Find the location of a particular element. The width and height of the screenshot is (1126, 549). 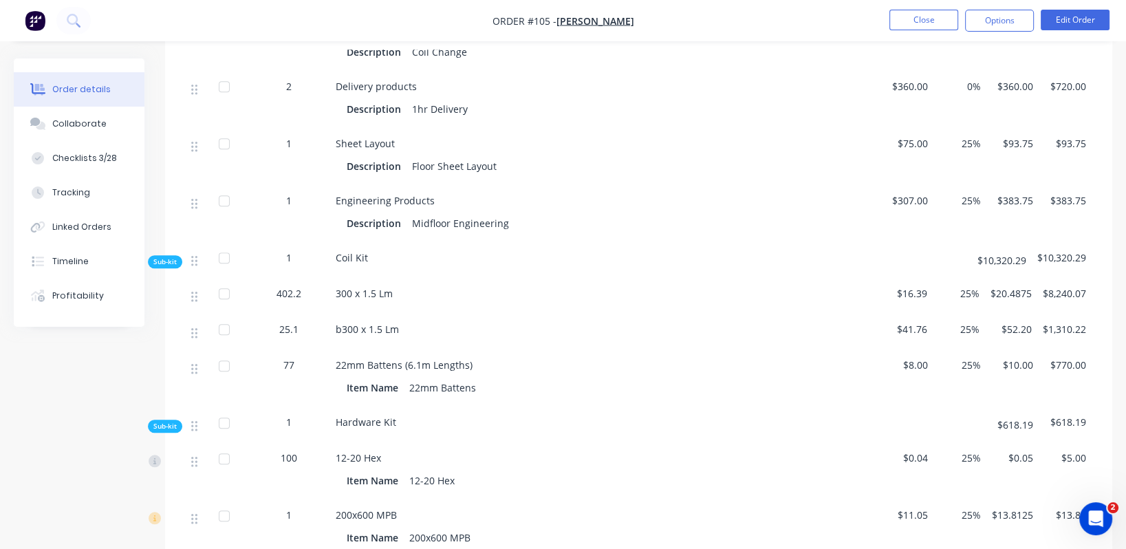

button: Checklists 3/28 is located at coordinates (79, 158).